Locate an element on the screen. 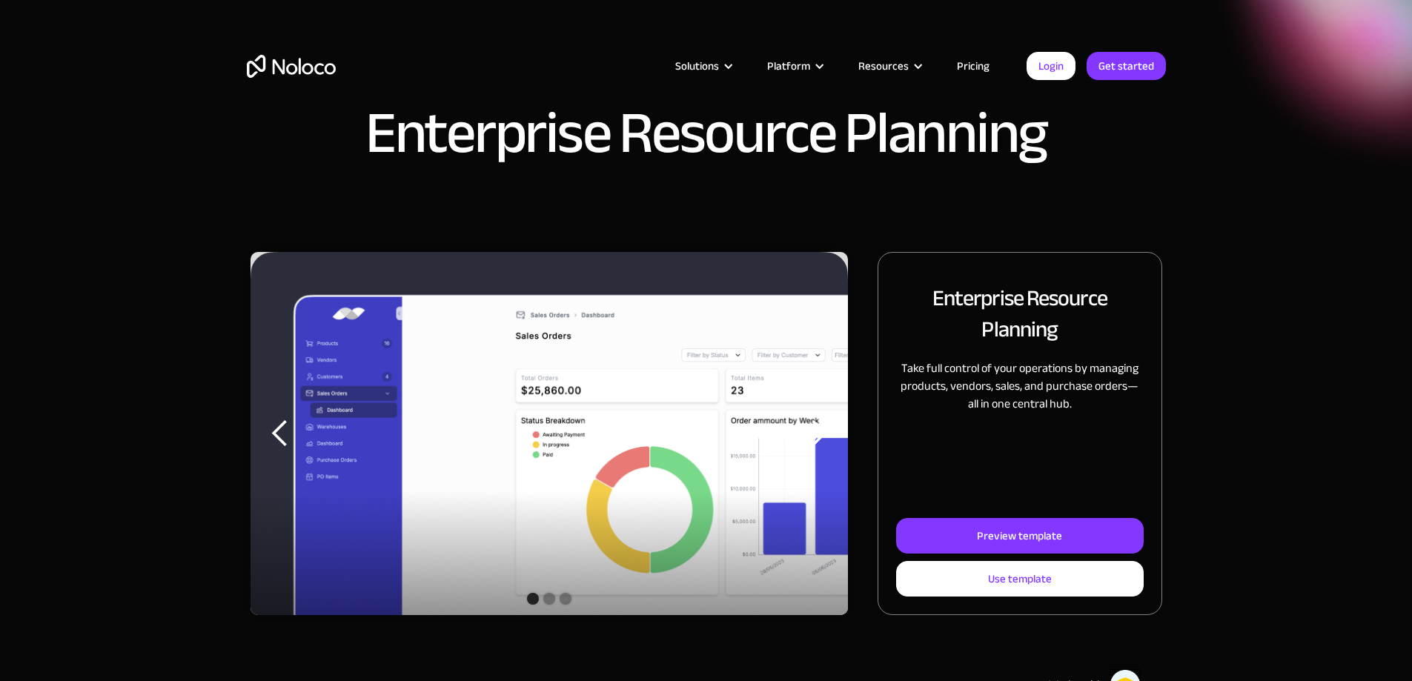  div: Show slide 2 of 3 is located at coordinates (549, 599).